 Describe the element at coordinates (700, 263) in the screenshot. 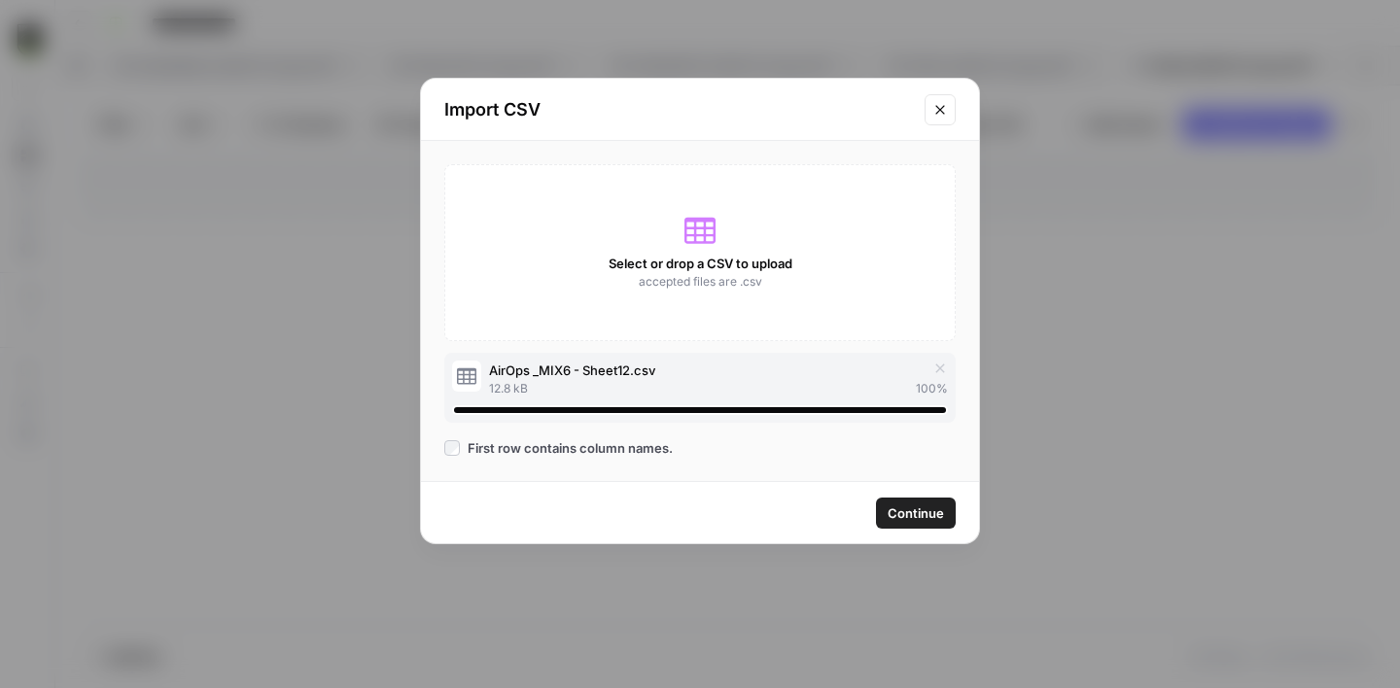

I see `span: Select or drop a CSV to upload` at that location.